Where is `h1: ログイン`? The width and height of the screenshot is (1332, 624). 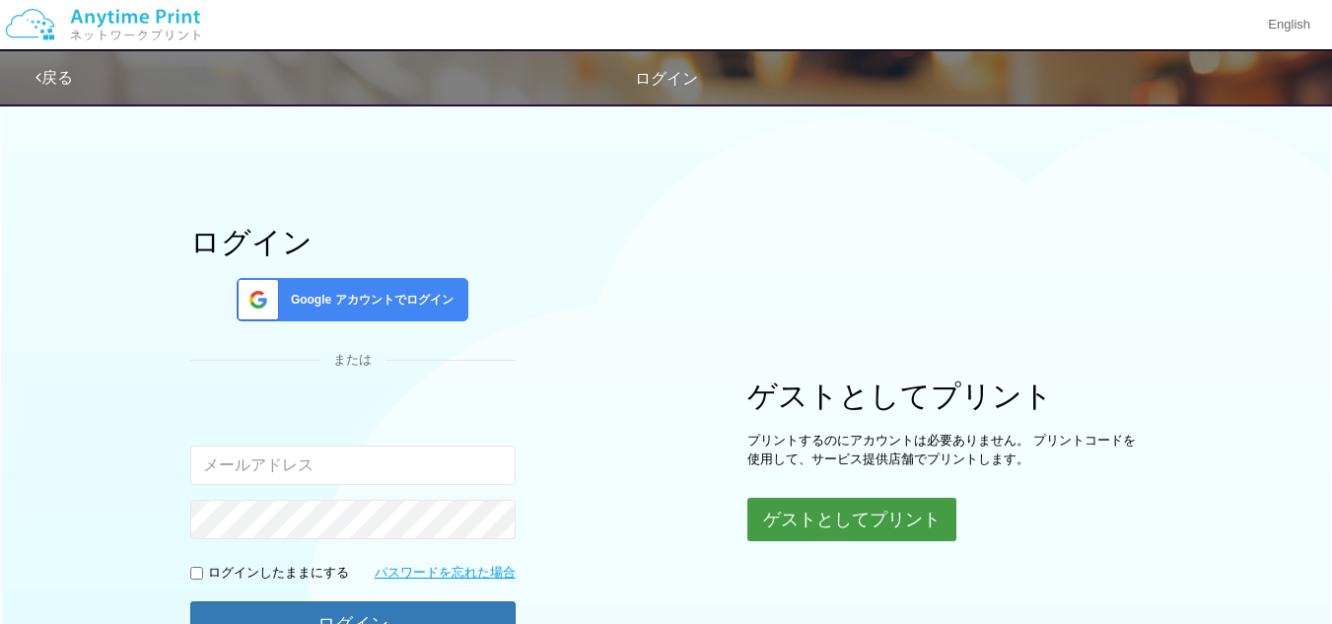 h1: ログイン is located at coordinates (353, 241).